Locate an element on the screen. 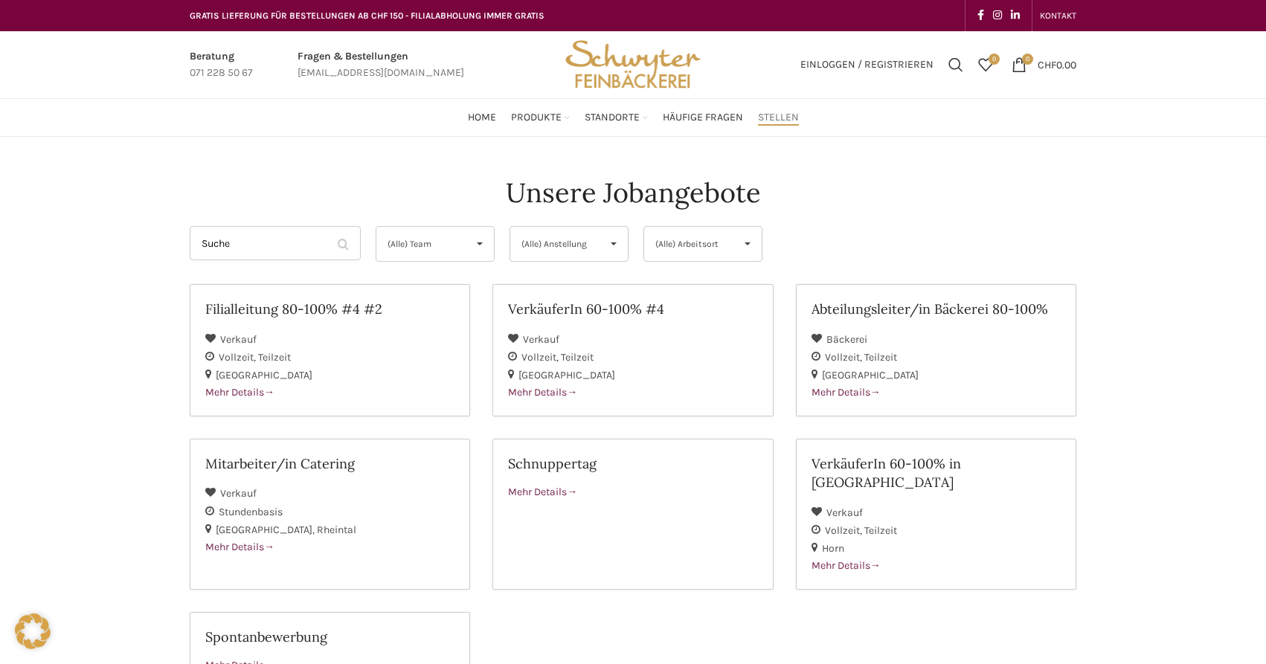 This screenshot has width=1266, height=664. a: Produkte is located at coordinates (540, 118).